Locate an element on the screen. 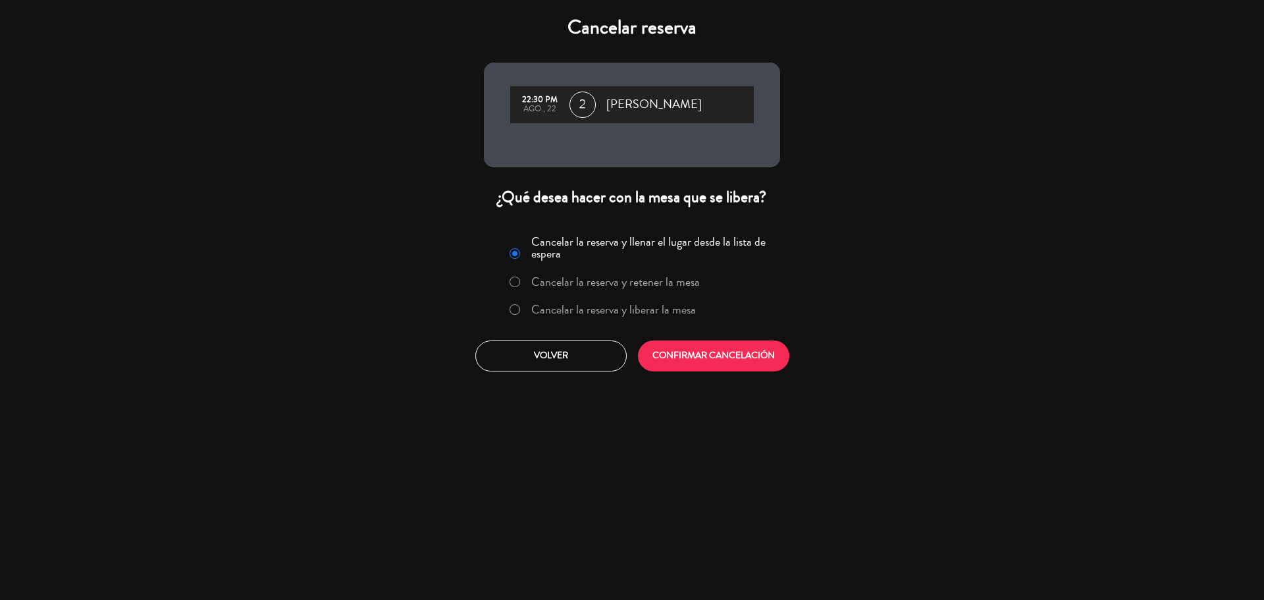  div: ago., 22 is located at coordinates (540, 109).